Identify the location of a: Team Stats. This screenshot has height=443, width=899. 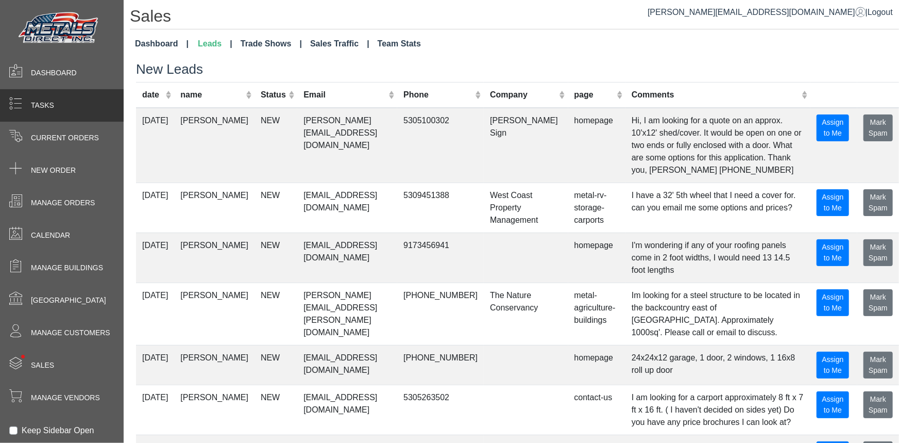
(399, 44).